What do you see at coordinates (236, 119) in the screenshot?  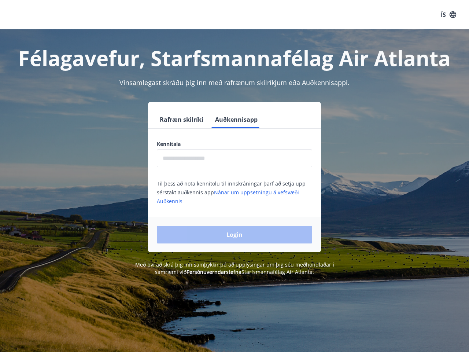 I see `button: Auðkennisapp` at bounding box center [236, 119].